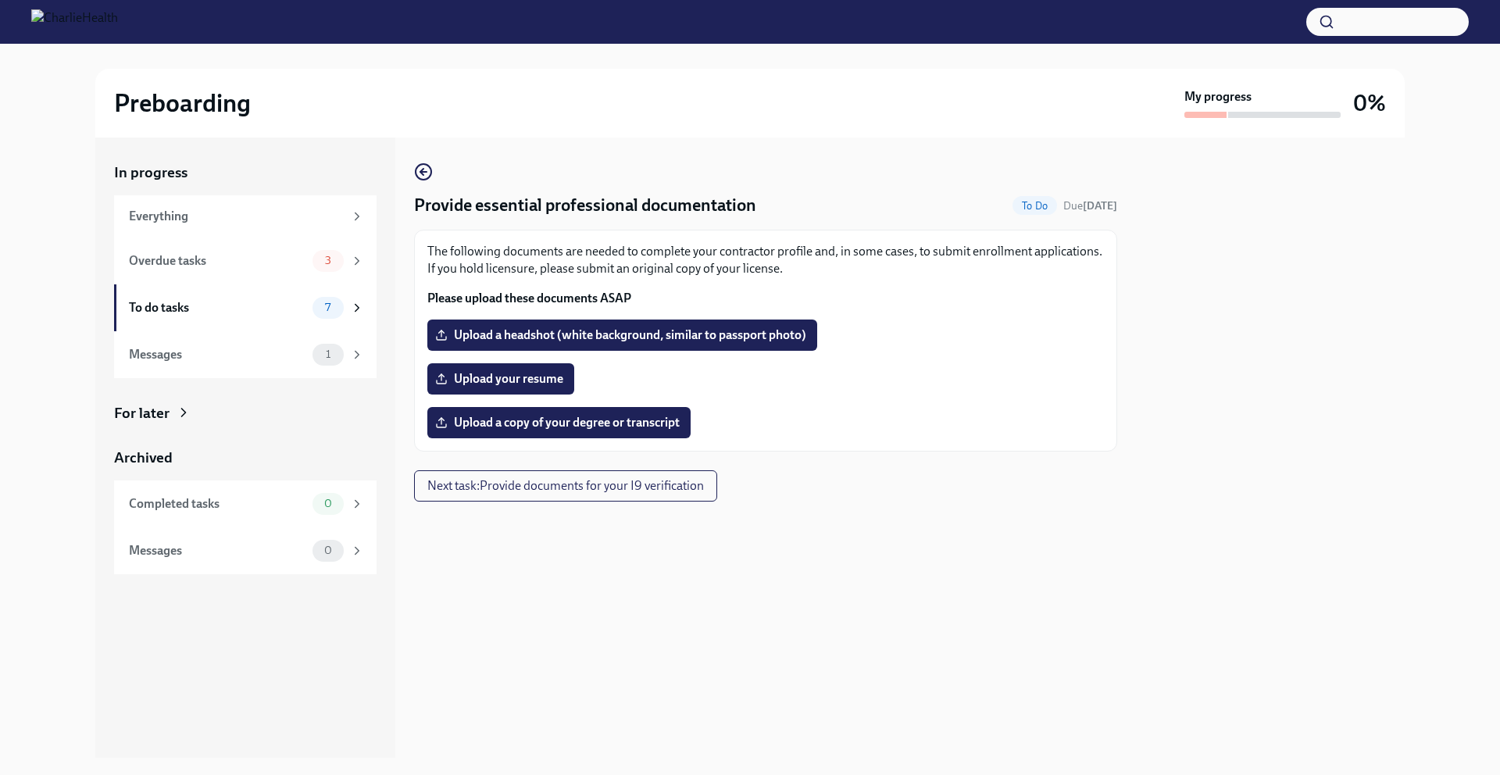 The width and height of the screenshot is (1500, 775). What do you see at coordinates (622, 335) in the screenshot?
I see `span: Upload a headshot (white background, similar to passport photo)` at bounding box center [622, 335].